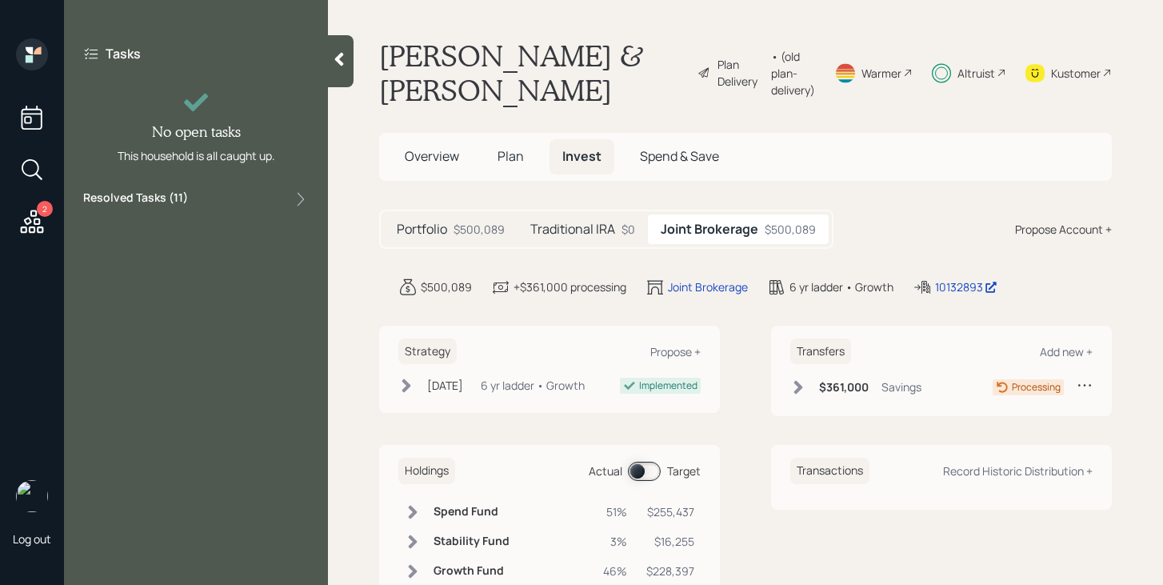  What do you see at coordinates (1076, 73) in the screenshot?
I see `div: Kustomer` at bounding box center [1076, 73].